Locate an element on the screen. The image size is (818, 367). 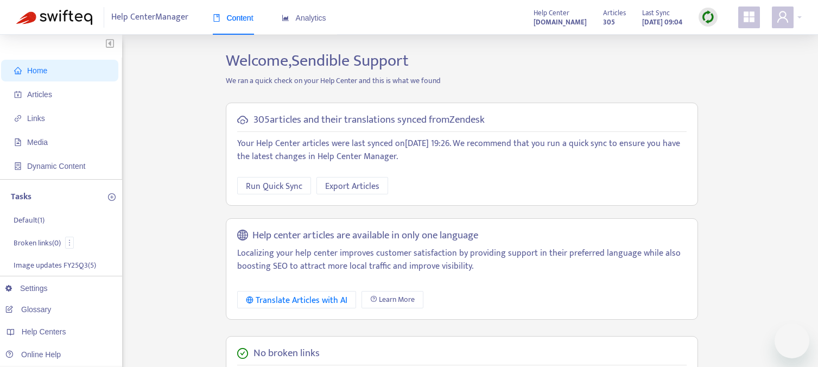
span: home is located at coordinates (18, 71).